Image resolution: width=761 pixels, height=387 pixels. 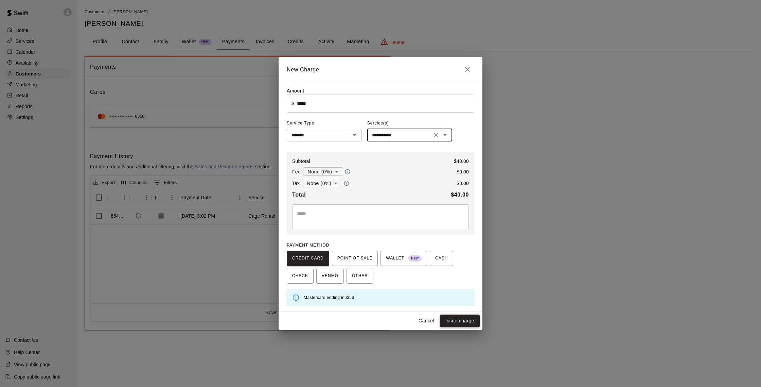 What do you see at coordinates (441, 258) in the screenshot?
I see `button: CASH` at bounding box center [441, 258].